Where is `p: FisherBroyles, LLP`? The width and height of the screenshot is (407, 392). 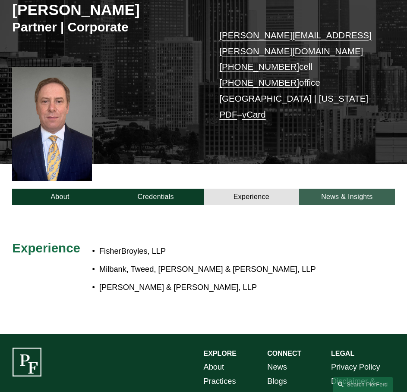 p: FisherBroyles, LLP is located at coordinates (223, 251).